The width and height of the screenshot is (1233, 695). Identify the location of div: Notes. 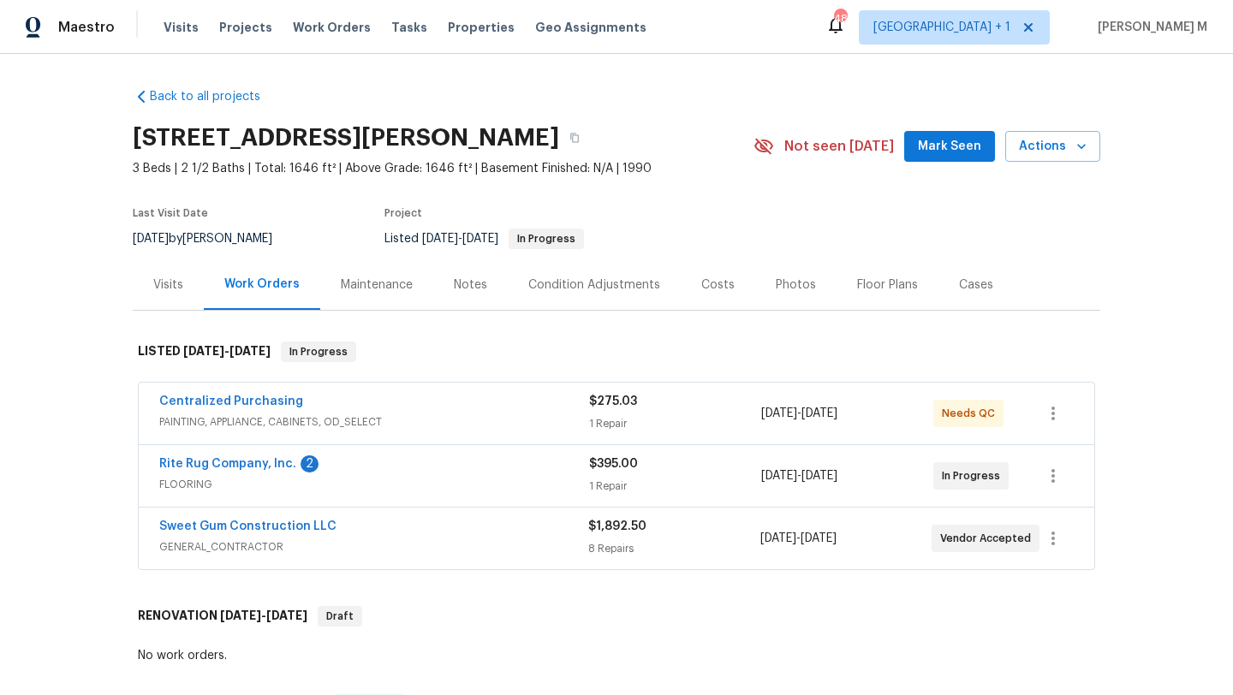
(470, 285).